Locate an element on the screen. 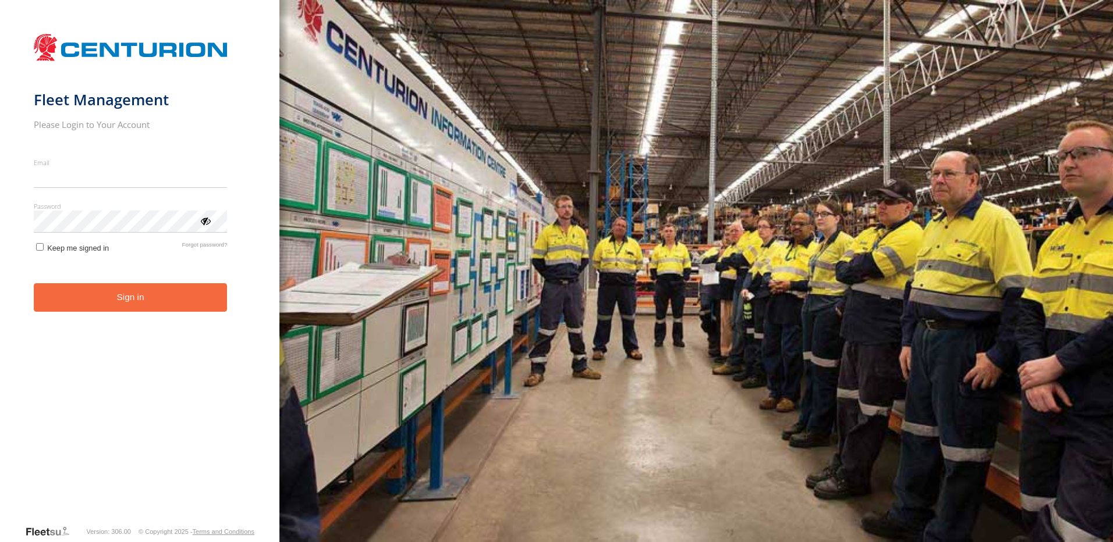 This screenshot has height=542, width=1113. a: Terms and Conditions is located at coordinates (224, 532).